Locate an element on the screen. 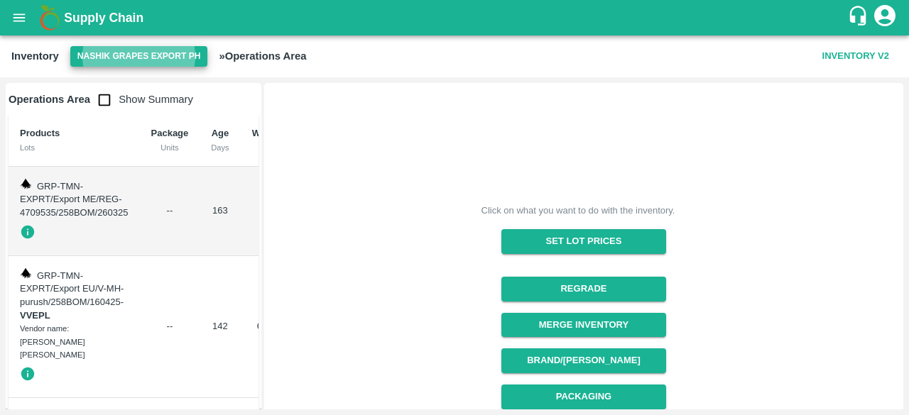 The width and height of the screenshot is (909, 415). b: Inventory is located at coordinates (35, 56).